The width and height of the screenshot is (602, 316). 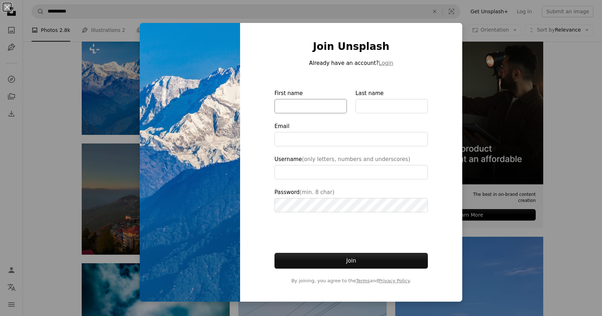 What do you see at coordinates (351, 200) in the screenshot?
I see `label: Password` at bounding box center [351, 200].